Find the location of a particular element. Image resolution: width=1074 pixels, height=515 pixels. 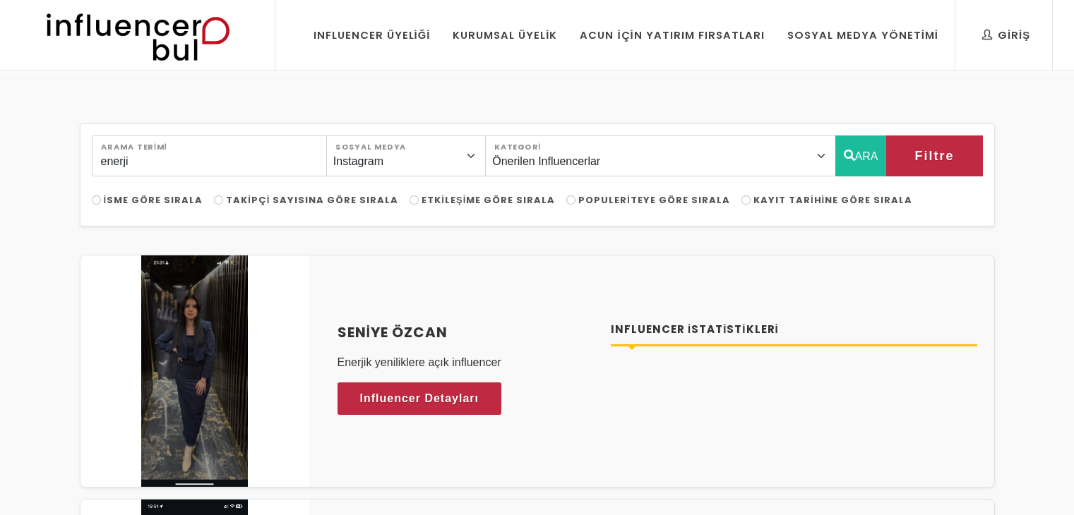

div: Kurumsal Üyelik is located at coordinates (505, 35).